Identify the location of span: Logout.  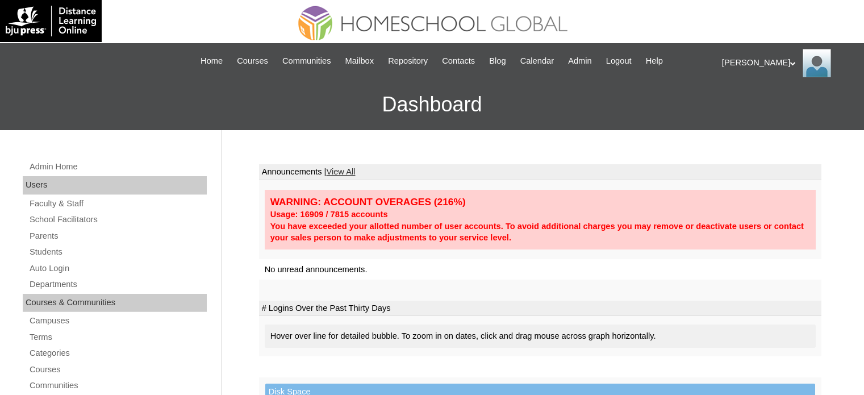
(619, 61).